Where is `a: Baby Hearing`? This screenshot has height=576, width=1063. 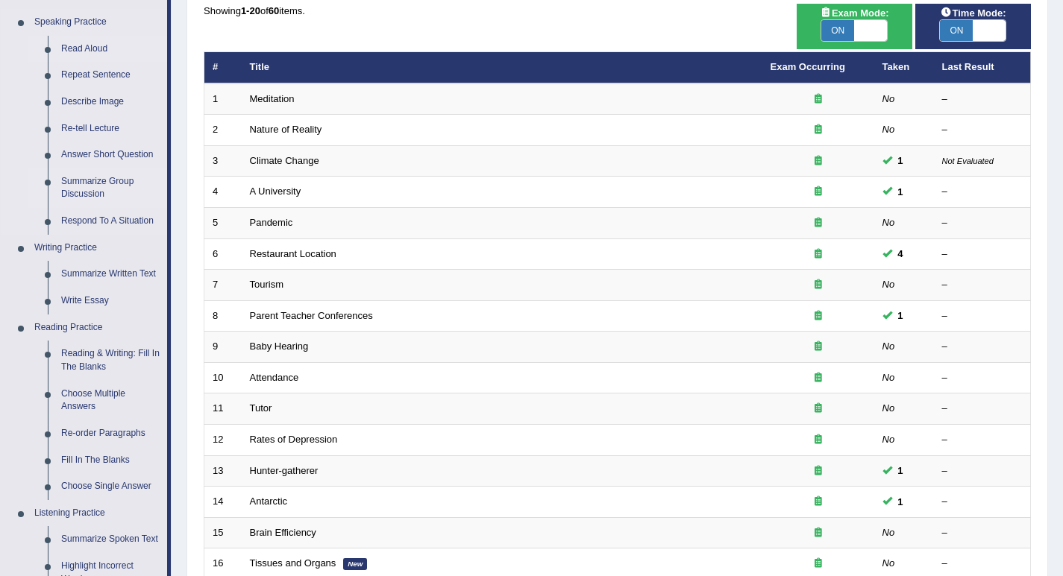
a: Baby Hearing is located at coordinates (279, 346).